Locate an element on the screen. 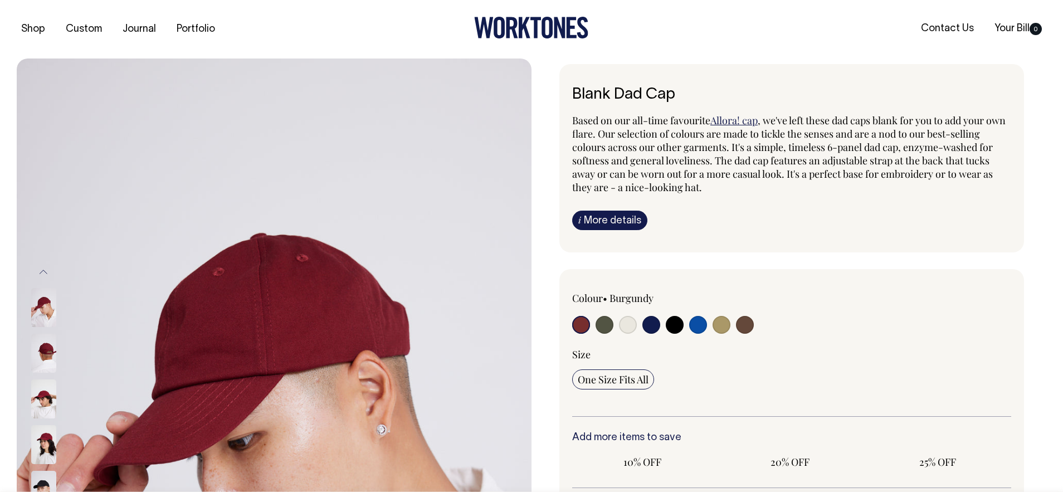 Image resolution: width=1063 pixels, height=492 pixels. button: Previous is located at coordinates (43, 272).